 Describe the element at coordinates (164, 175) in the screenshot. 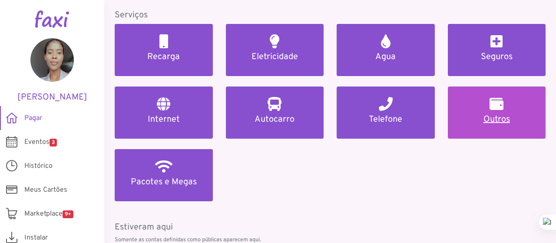

I see `a: Pacotes e Megas` at that location.